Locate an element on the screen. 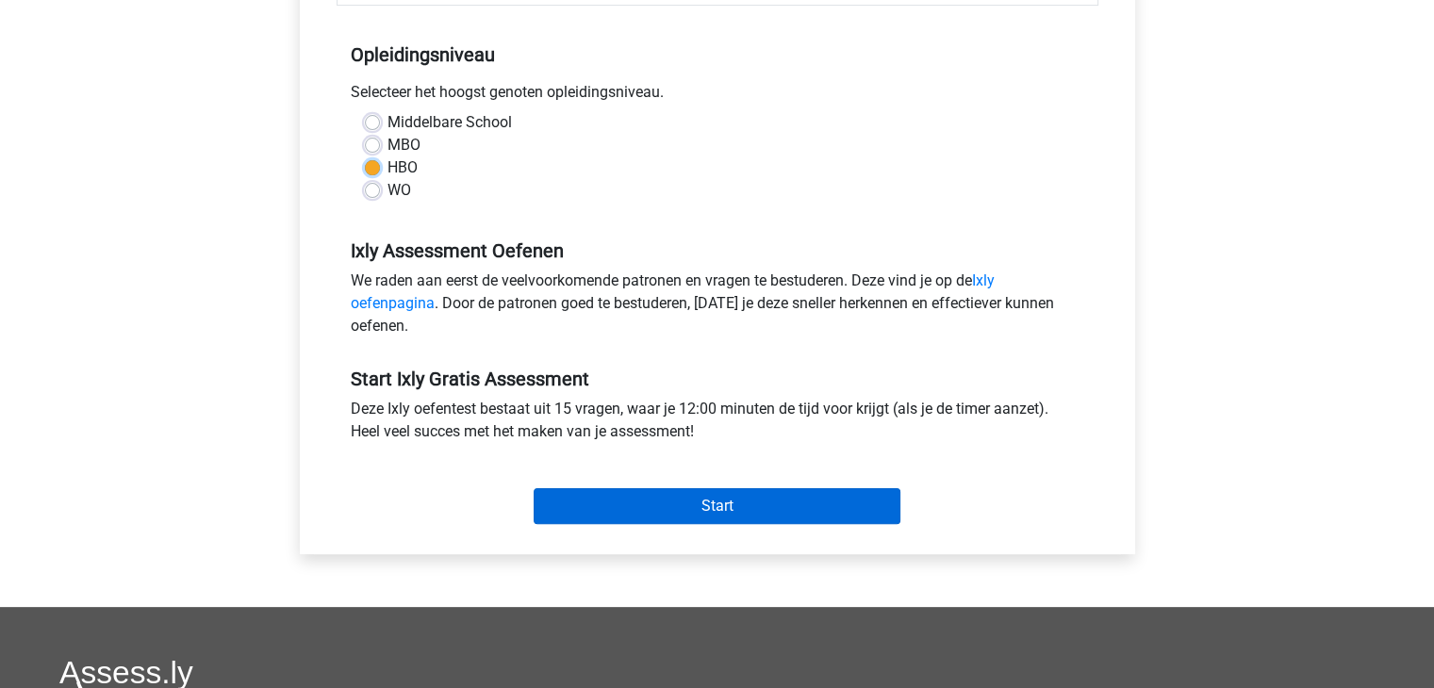  label: MBO is located at coordinates (404, 145).